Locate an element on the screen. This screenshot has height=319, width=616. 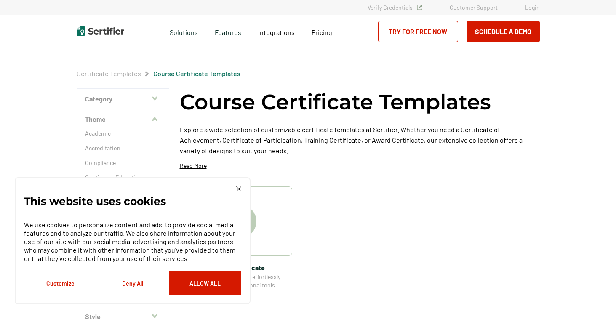
span: Pricing is located at coordinates (322, 32).